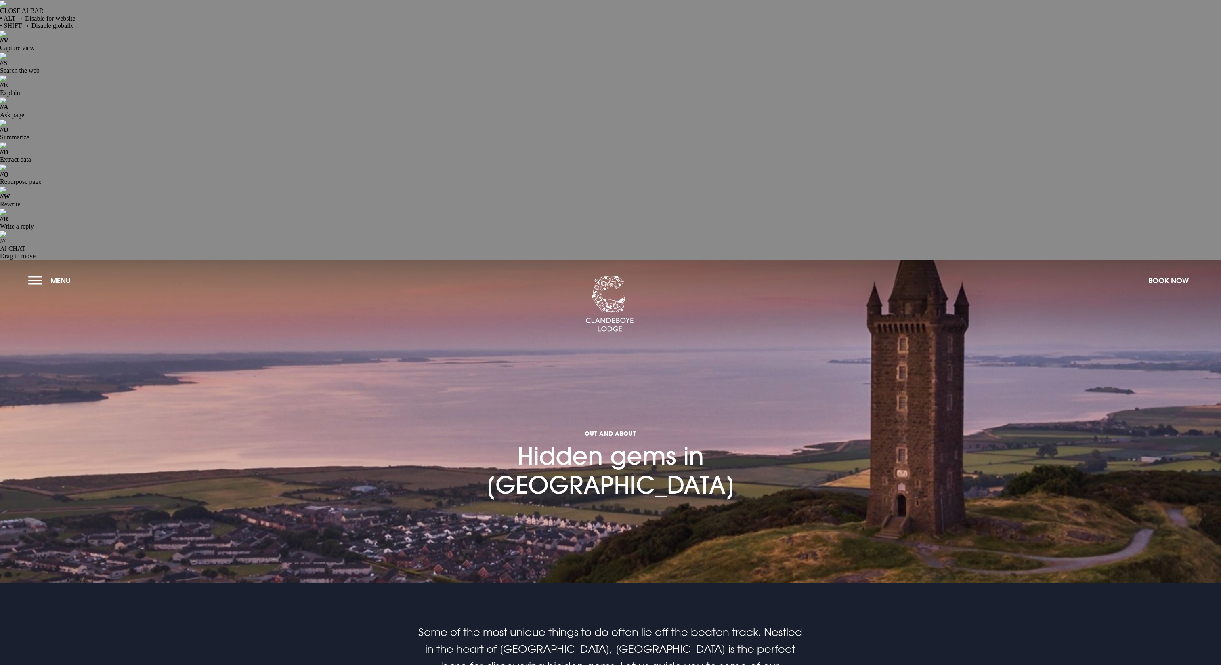 This screenshot has width=1221, height=665. What do you see at coordinates (61, 280) in the screenshot?
I see `span: Menu` at bounding box center [61, 280].